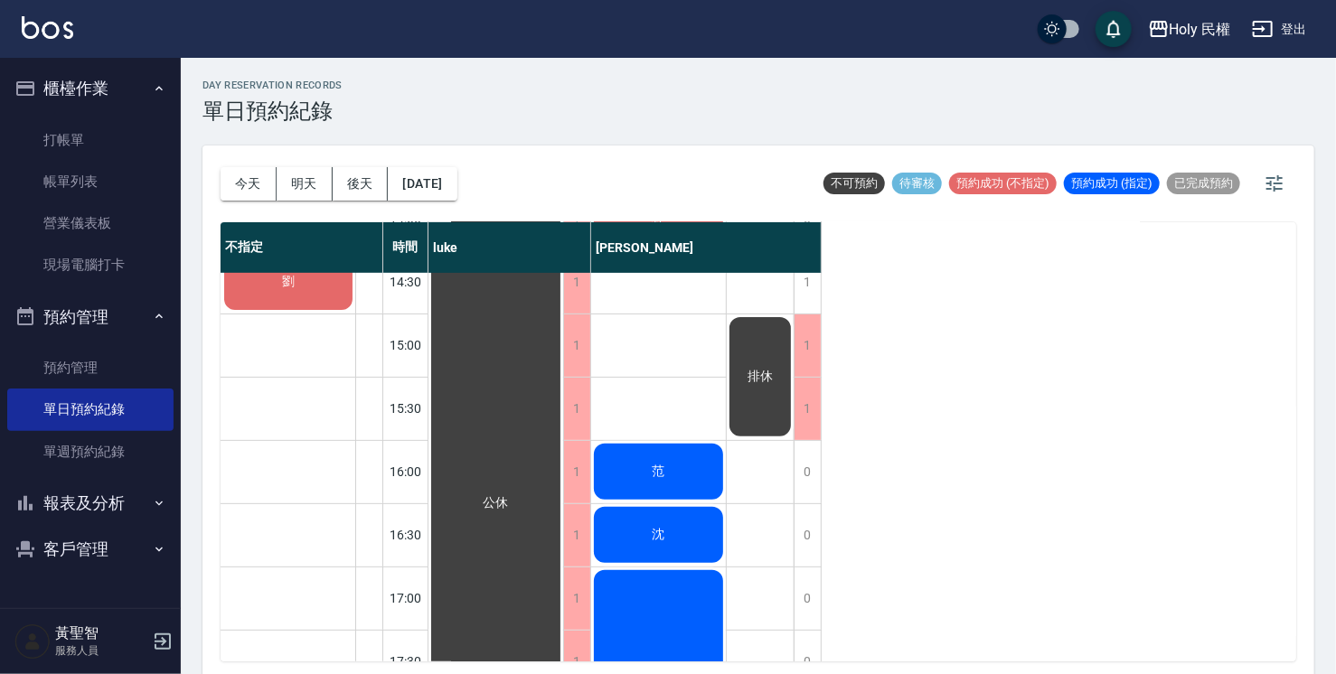 This screenshot has width=1336, height=674. What do you see at coordinates (854, 184) in the screenshot?
I see `span: 不可預約` at bounding box center [854, 184].